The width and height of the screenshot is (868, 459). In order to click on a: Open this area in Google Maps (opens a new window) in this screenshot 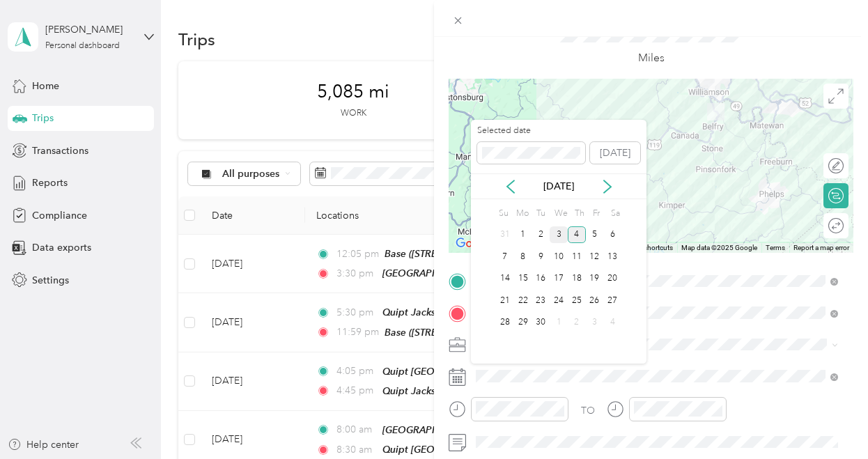, I will do `click(475, 244)`.